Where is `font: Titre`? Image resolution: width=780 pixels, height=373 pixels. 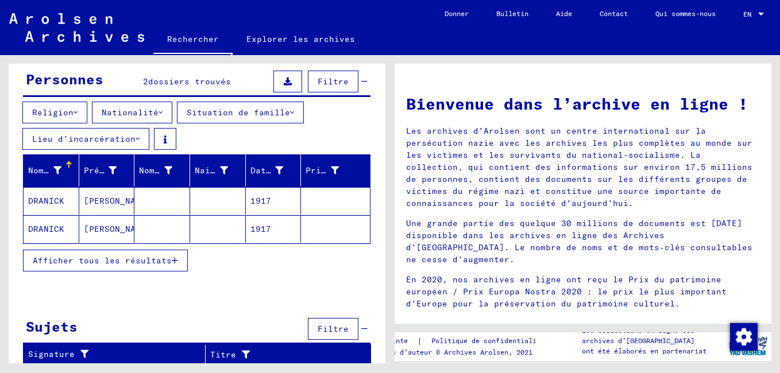 font: Titre is located at coordinates (223, 355).